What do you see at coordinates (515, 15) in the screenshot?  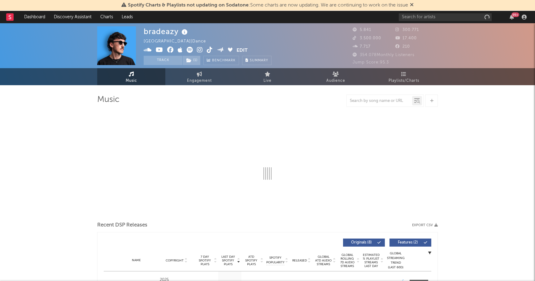 I see `div: 99 +` at bounding box center [515, 15].